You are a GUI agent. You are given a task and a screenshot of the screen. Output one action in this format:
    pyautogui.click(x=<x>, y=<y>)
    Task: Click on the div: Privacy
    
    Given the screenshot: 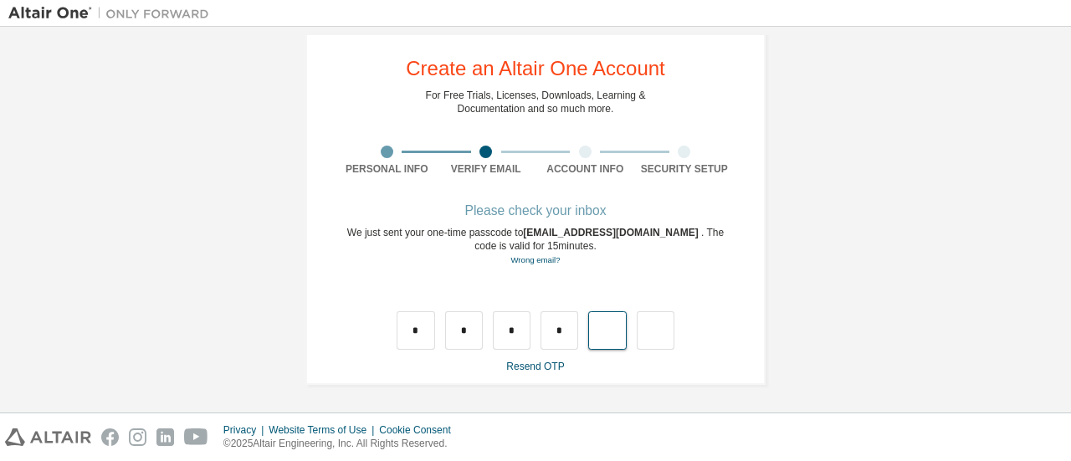 What is the action you would take?
    pyautogui.click(x=246, y=430)
    